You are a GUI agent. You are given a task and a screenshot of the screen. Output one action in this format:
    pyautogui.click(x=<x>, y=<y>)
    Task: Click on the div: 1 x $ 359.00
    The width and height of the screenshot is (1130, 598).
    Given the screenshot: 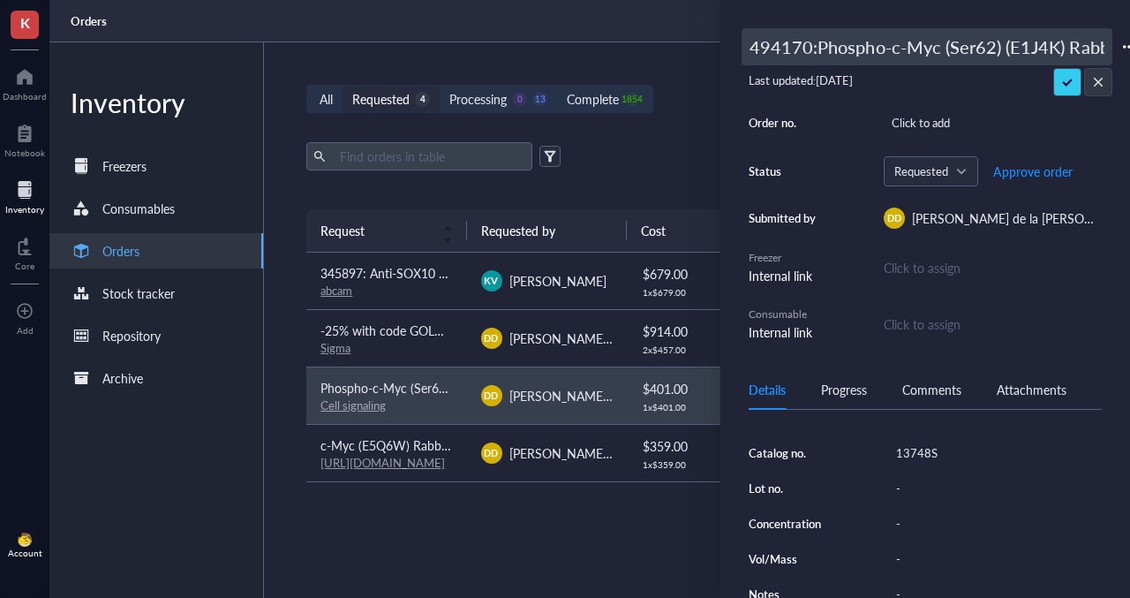 What is the action you would take?
    pyautogui.click(x=678, y=464)
    